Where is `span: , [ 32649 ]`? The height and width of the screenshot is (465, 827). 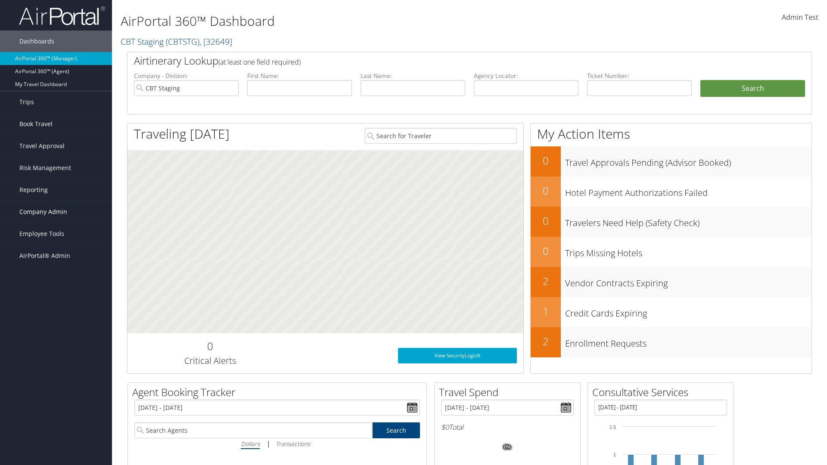 span: , [ 32649 ] is located at coordinates (216, 41).